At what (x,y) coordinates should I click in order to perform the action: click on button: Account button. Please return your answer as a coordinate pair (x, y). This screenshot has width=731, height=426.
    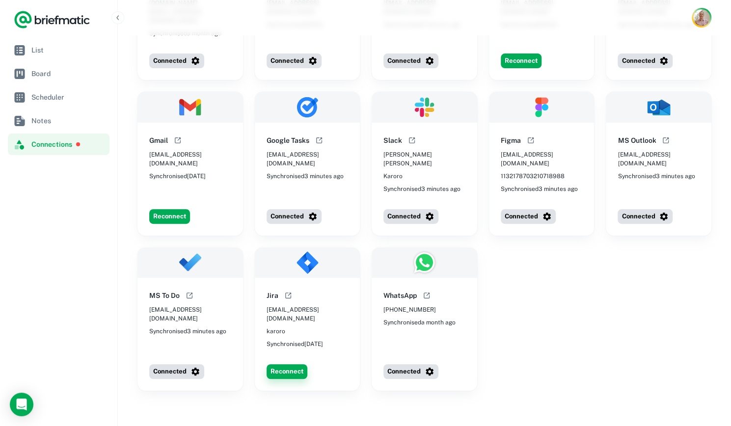
    Looking at the image, I should click on (702, 18).